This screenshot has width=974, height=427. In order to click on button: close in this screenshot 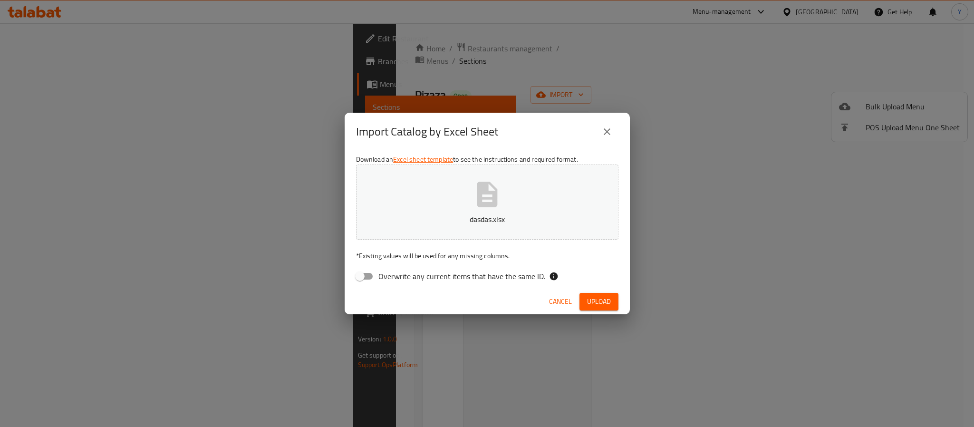, I will do `click(607, 132)`.